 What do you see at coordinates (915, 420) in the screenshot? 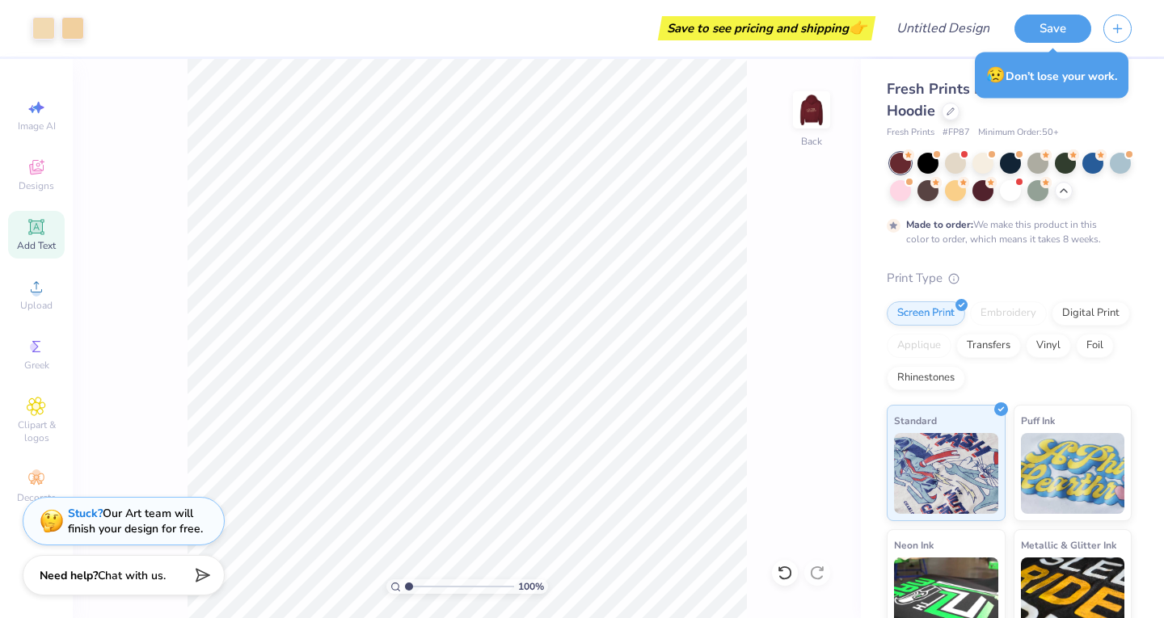
I see `span: Standard` at bounding box center [915, 420].